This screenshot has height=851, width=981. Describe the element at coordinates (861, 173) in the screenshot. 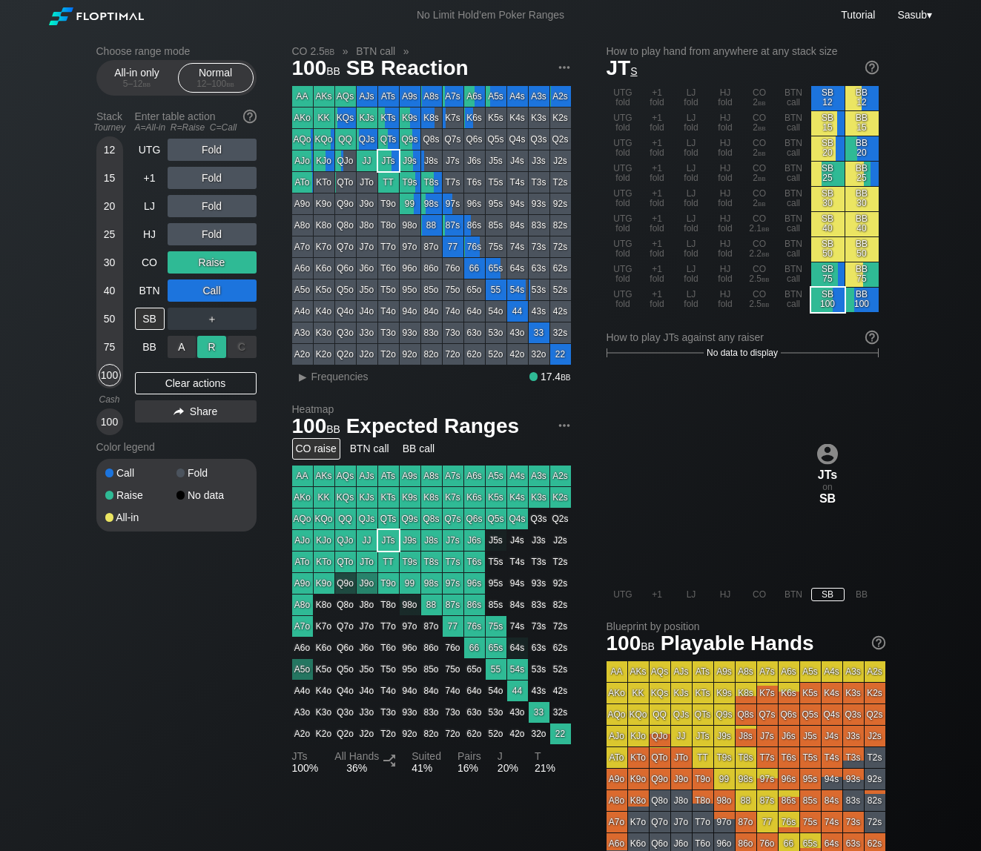

I see `div: BB 25` at that location.